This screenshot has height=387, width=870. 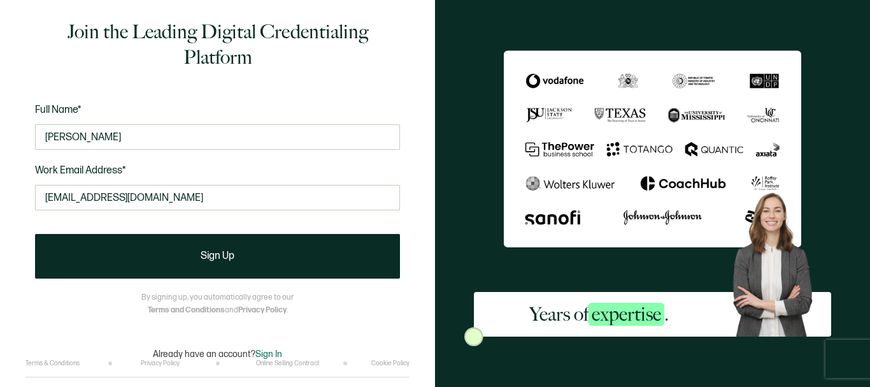 What do you see at coordinates (217, 304) in the screenshot?
I see `p: By signing up, you automatically agree to our and .` at bounding box center [217, 304].